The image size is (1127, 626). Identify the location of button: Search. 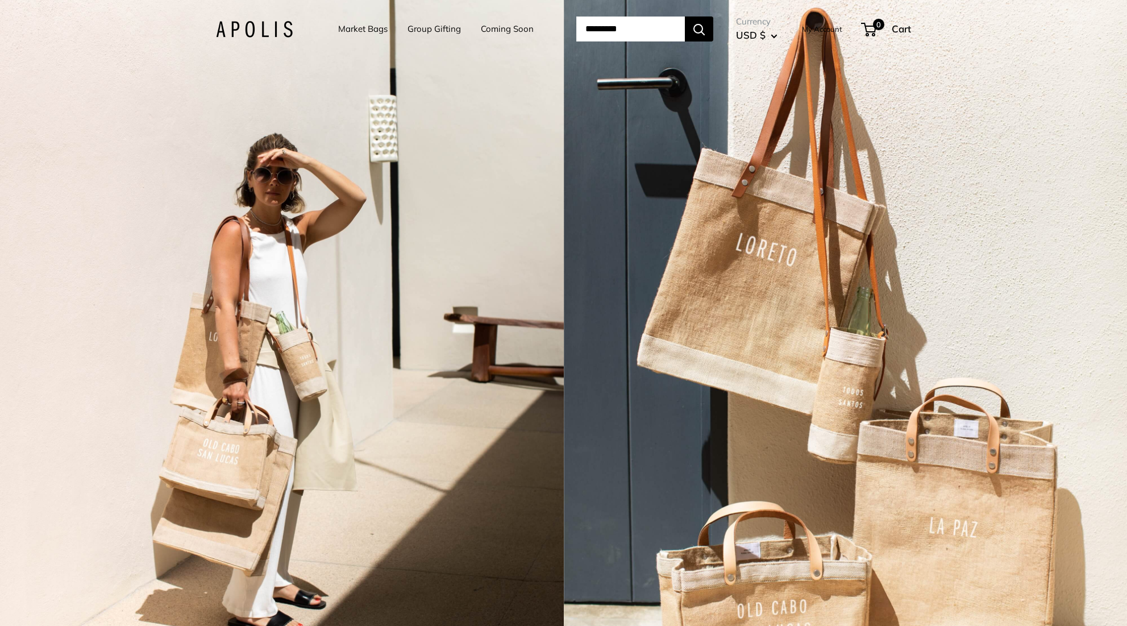
(699, 29).